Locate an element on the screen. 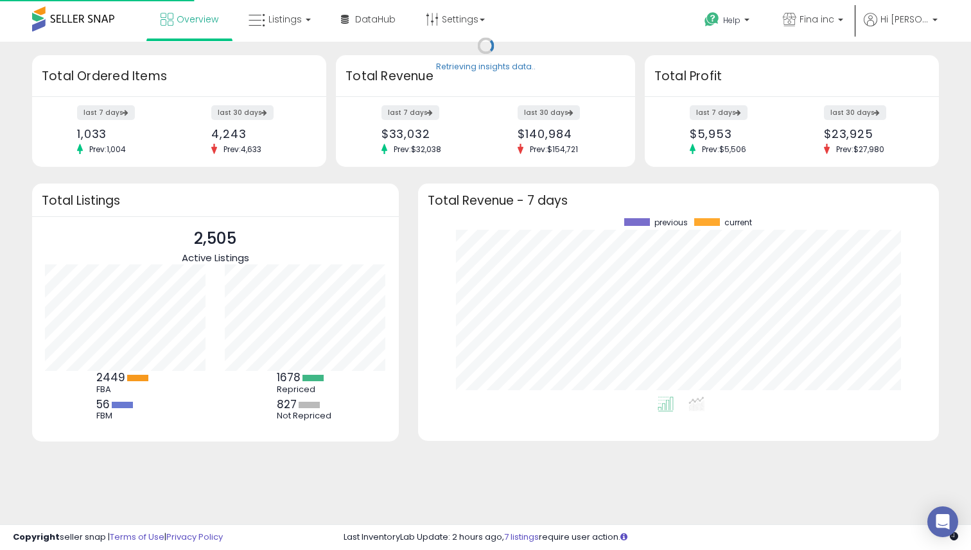 This screenshot has width=971, height=550. span: current is located at coordinates (738, 223).